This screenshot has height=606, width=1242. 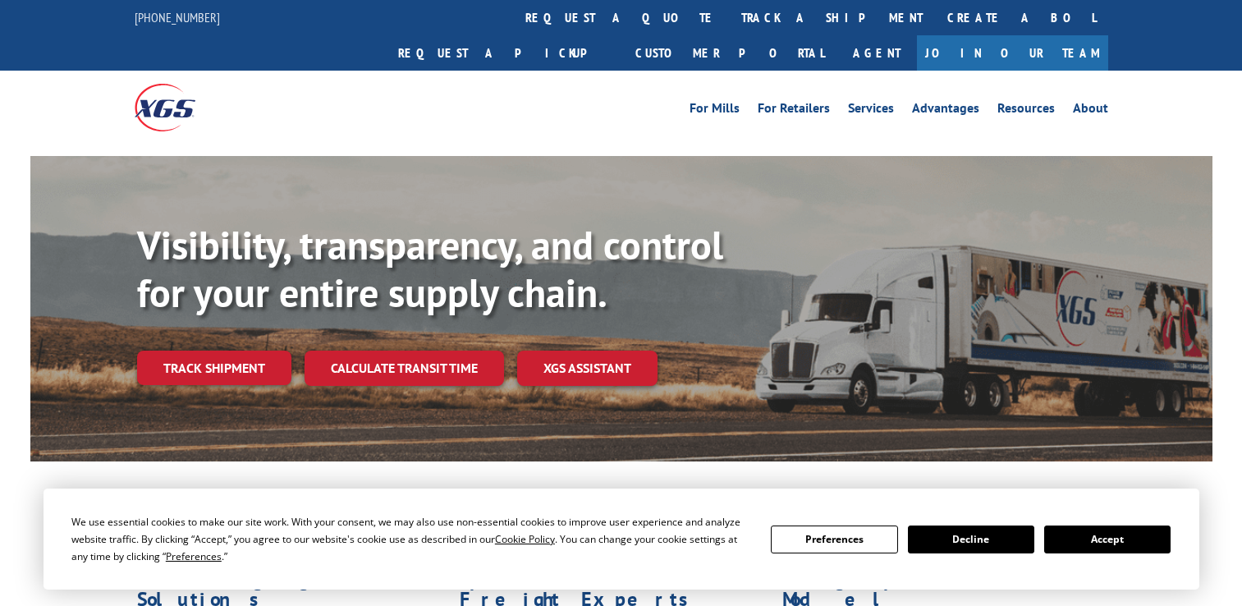 I want to click on a: Services, so click(x=871, y=111).